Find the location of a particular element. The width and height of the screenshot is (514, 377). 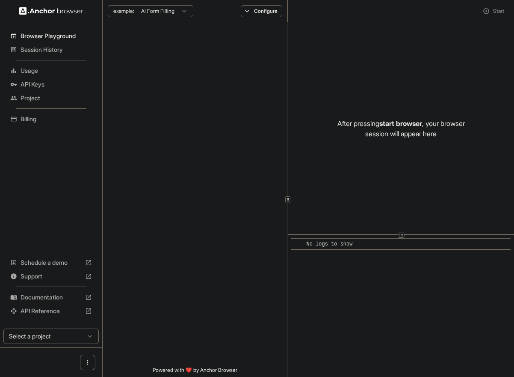

p: After pressing , your browser session will appear here is located at coordinates (401, 128).